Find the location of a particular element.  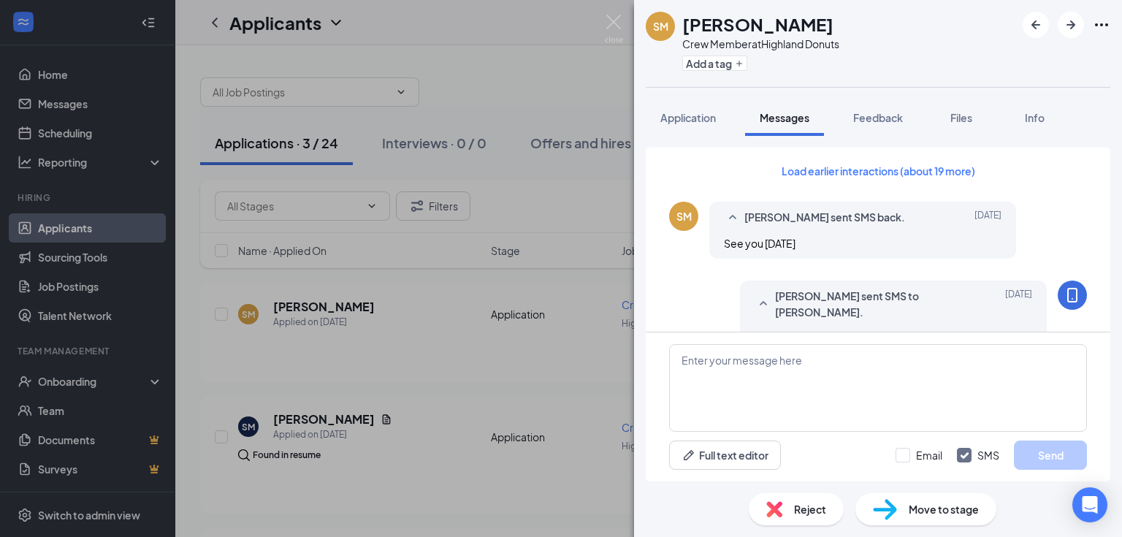

svg: Ellipses is located at coordinates (1101, 25).